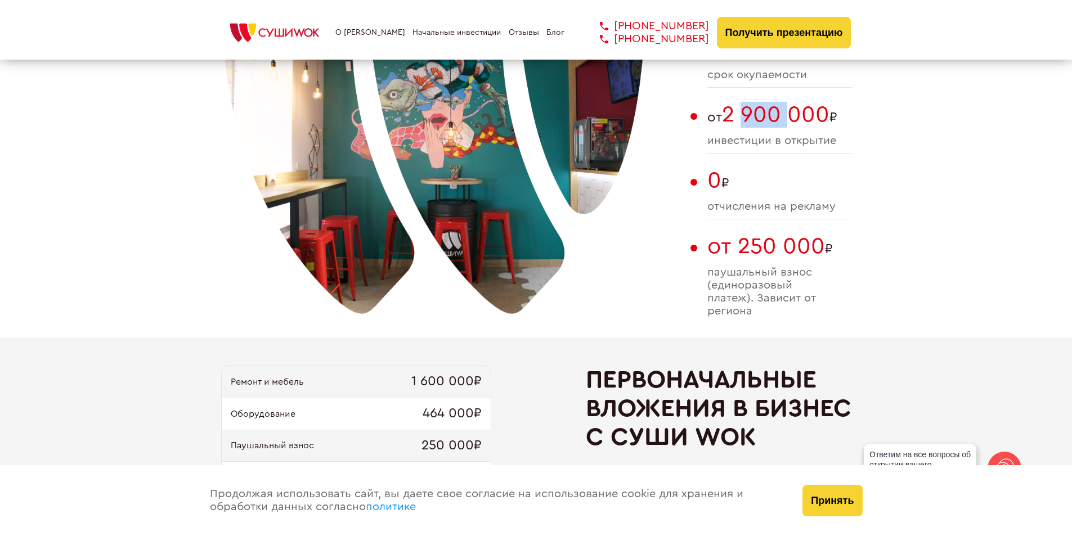 This screenshot has width=1072, height=536. Describe the element at coordinates (775, 115) in the screenshot. I see `span: 2 900 000` at that location.